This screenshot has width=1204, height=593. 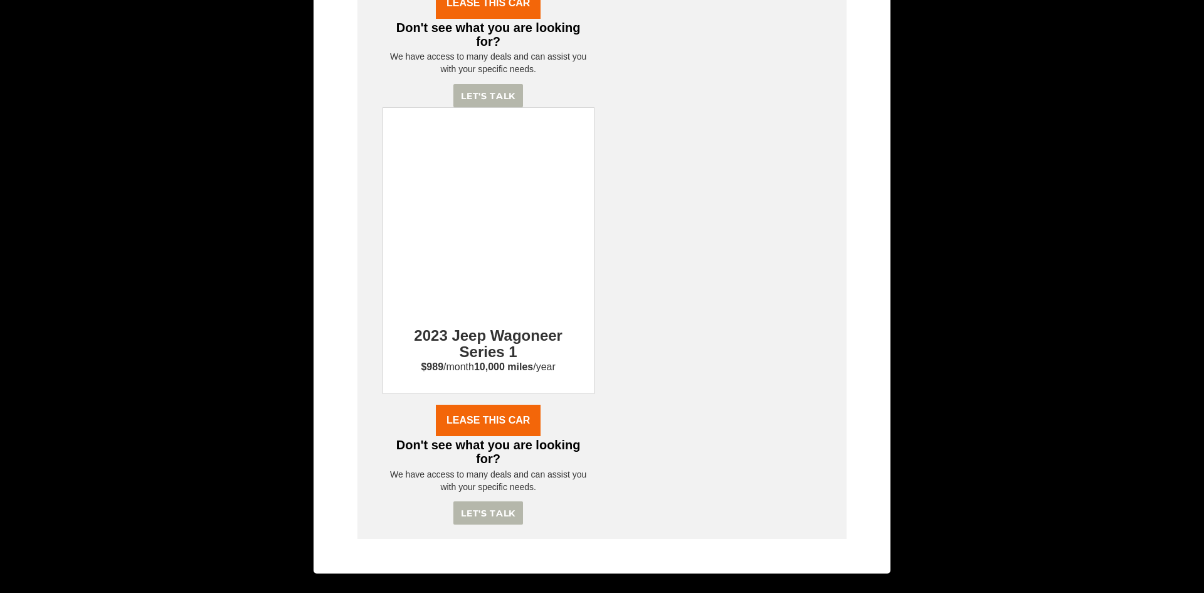 What do you see at coordinates (432, 366) in the screenshot?
I see `strong: $989` at bounding box center [432, 366].